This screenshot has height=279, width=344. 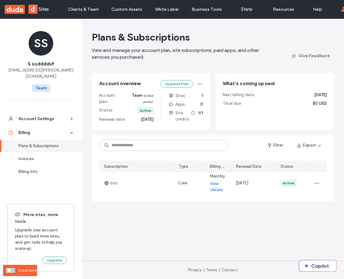 What do you see at coordinates (232, 104) in the screenshot?
I see `span: Total due` at bounding box center [232, 104].